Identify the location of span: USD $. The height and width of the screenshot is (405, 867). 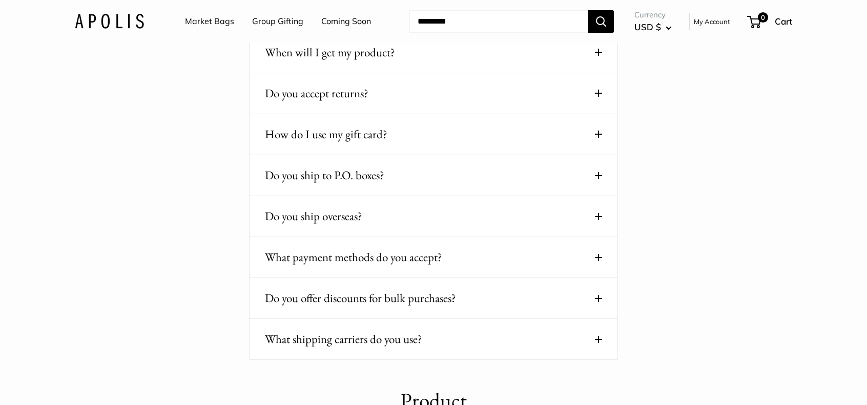
(647, 27).